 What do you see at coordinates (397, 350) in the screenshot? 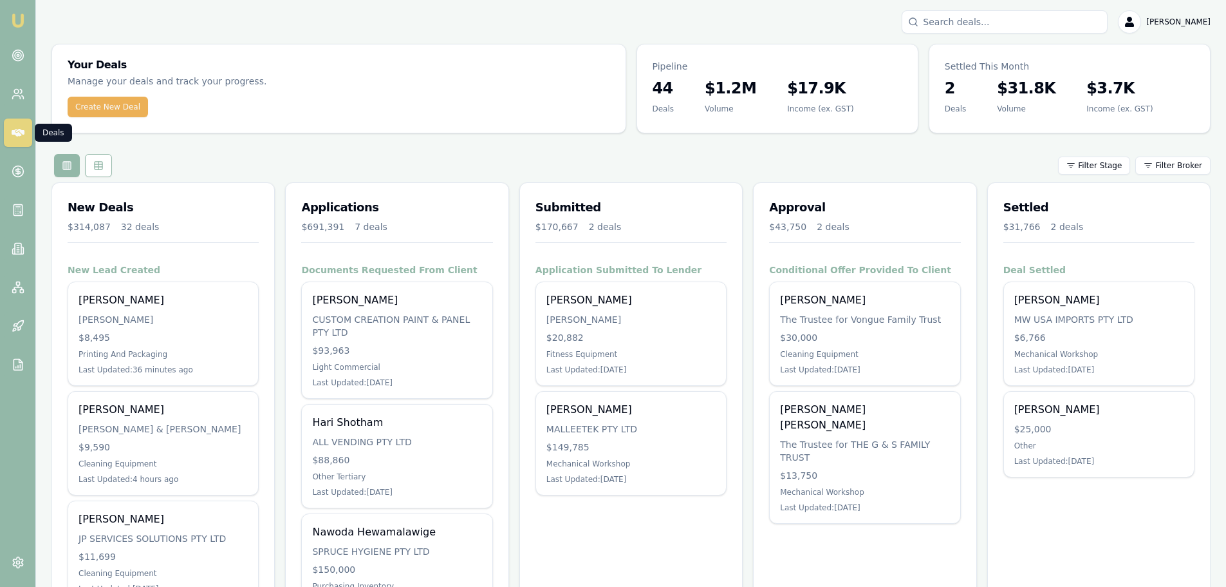
I see `div: $93,963` at bounding box center [397, 350].